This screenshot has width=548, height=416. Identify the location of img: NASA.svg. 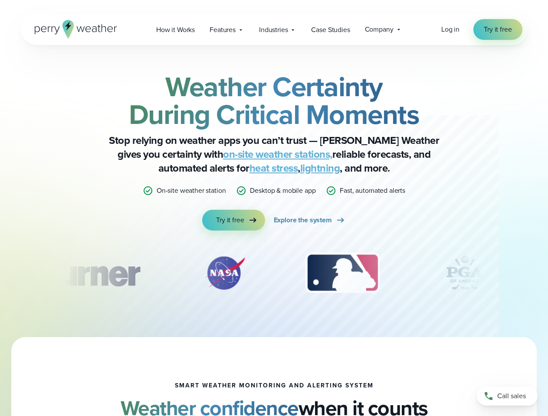
(225, 273).